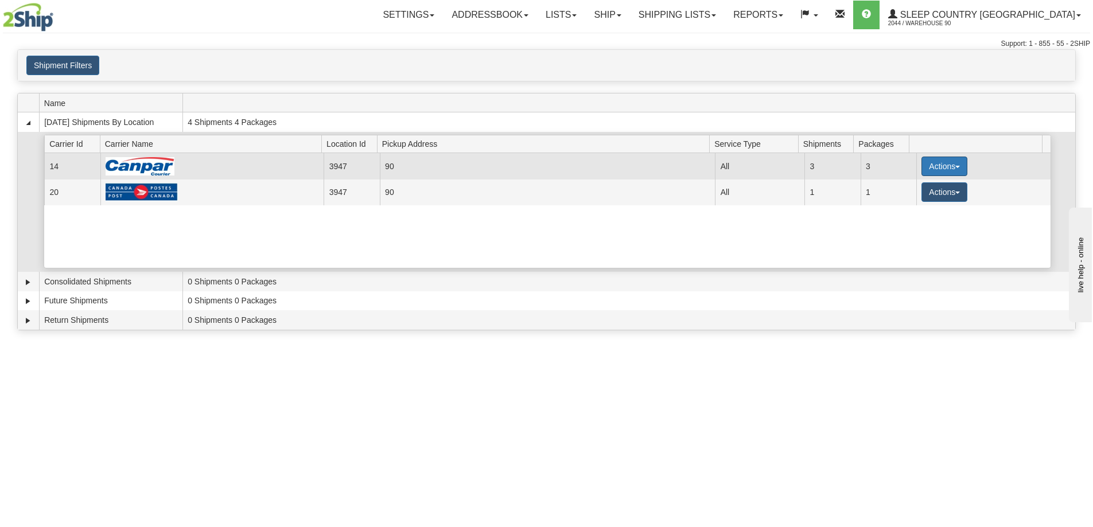 The height and width of the screenshot is (527, 1093). What do you see at coordinates (629, 122) in the screenshot?
I see `td: 4 Shipments 4 Packages` at bounding box center [629, 122].